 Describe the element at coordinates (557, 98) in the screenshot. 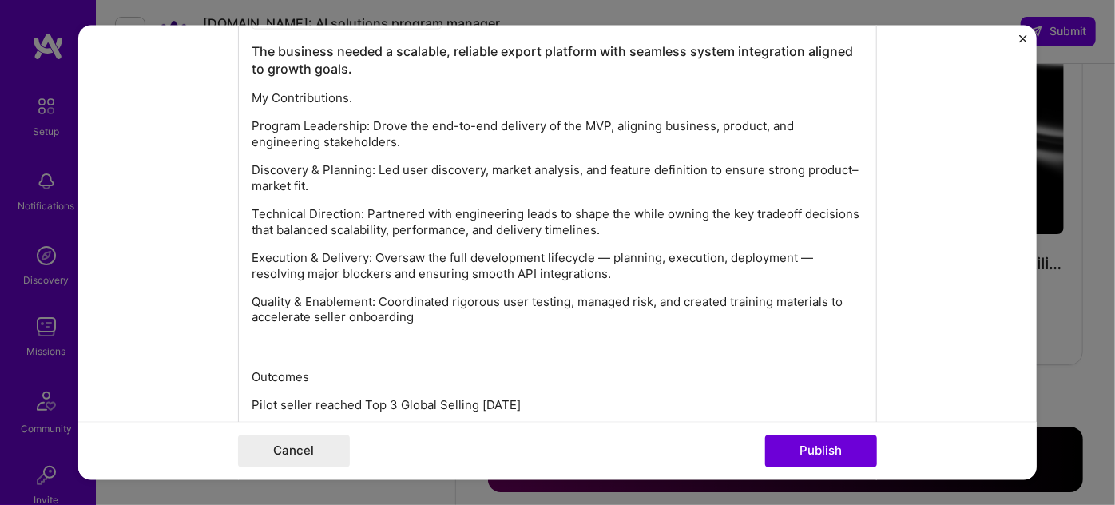

I see `p: My Contributions.` at that location.